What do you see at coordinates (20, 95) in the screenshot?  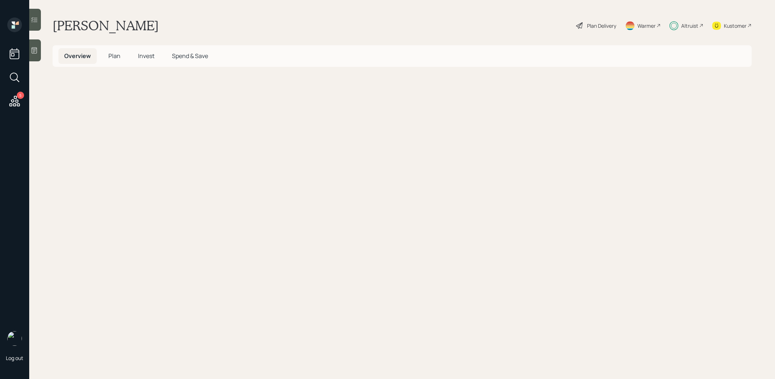 I see `div: 5` at bounding box center [20, 95].